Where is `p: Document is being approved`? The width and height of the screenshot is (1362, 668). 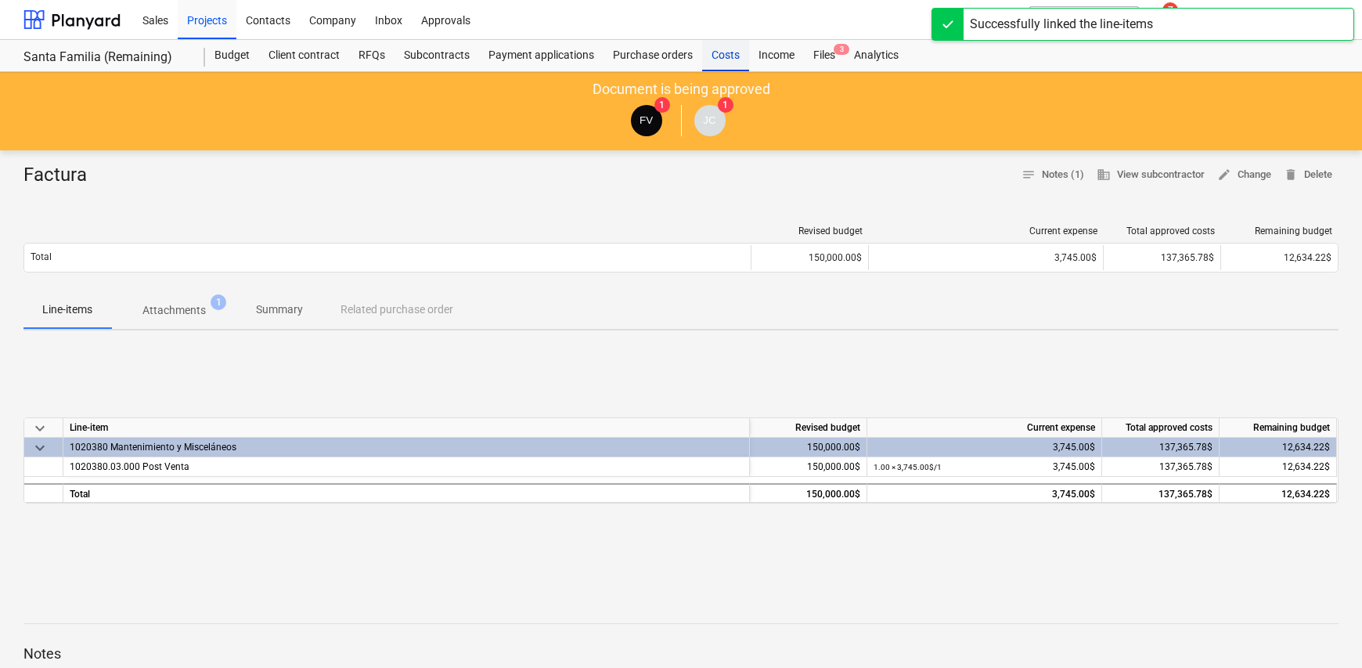
p: Document is being approved is located at coordinates (681, 89).